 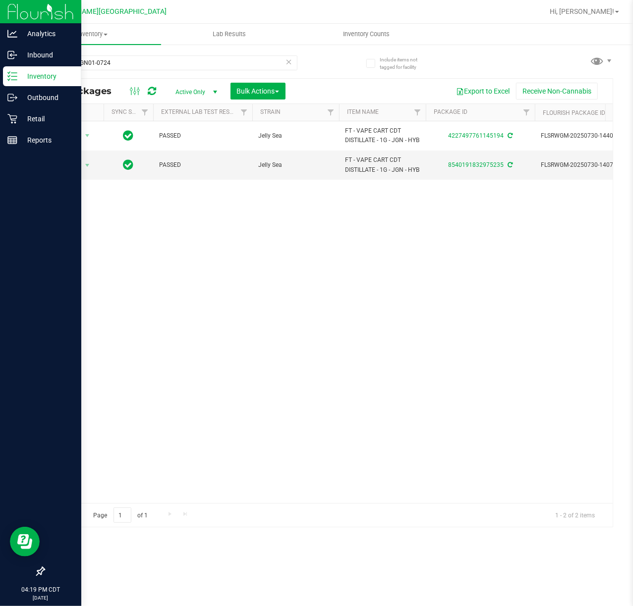 I want to click on p: Retail, so click(x=47, y=119).